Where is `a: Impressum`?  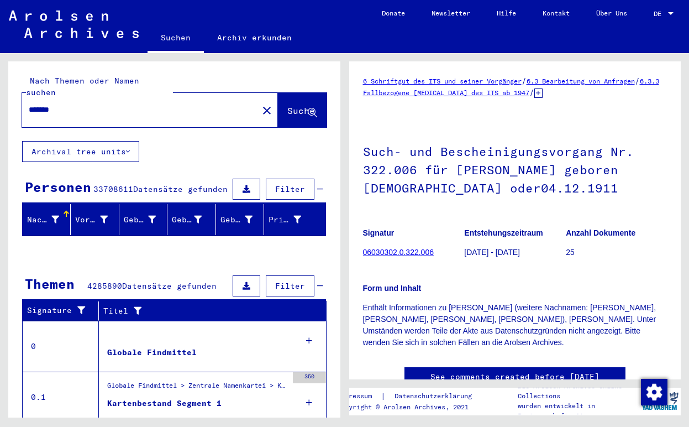 a: Impressum is located at coordinates (359, 396).